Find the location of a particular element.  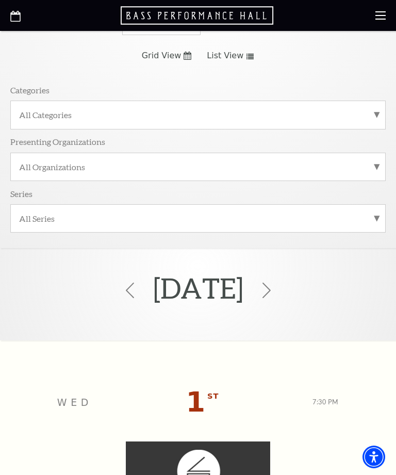

label: All Series is located at coordinates (198, 218).